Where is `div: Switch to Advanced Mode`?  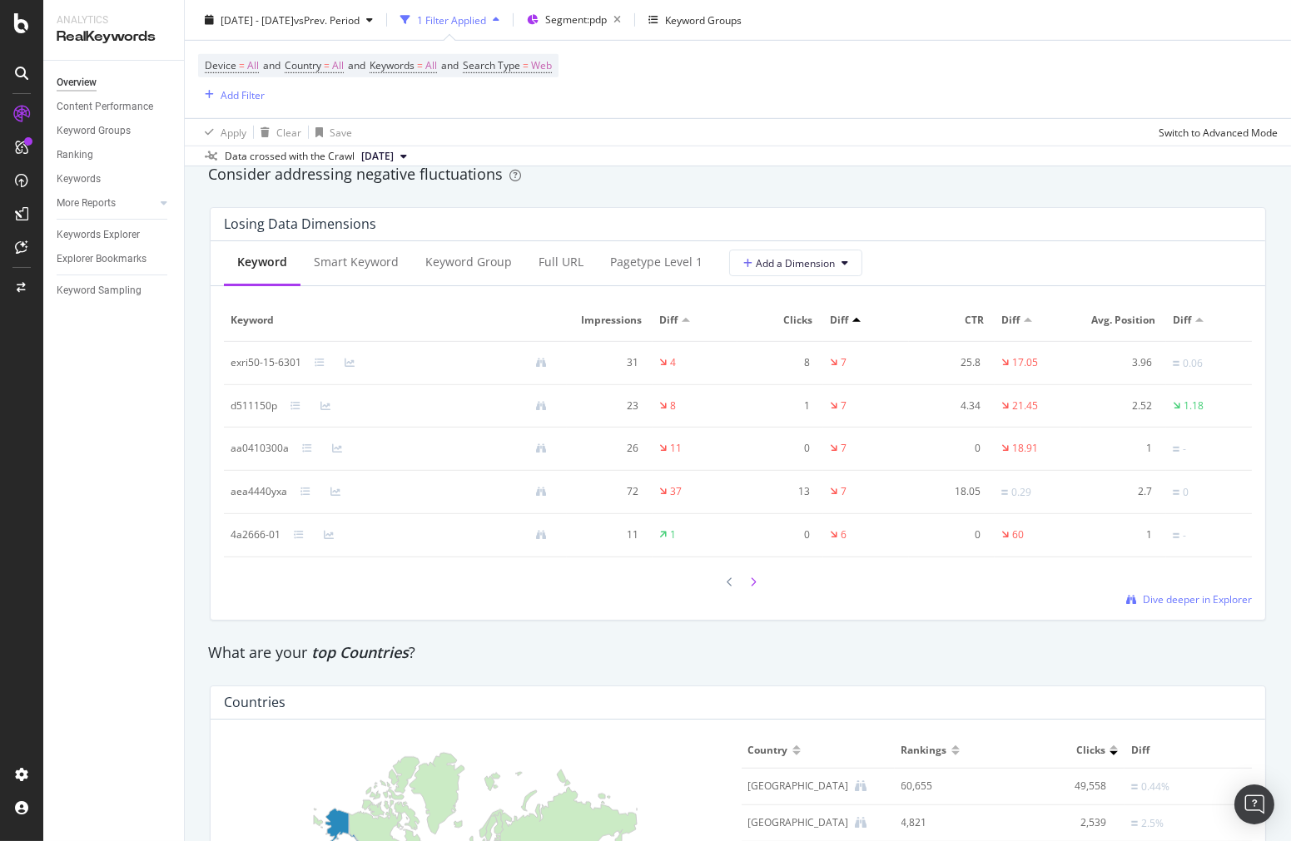
div: Switch to Advanced Mode is located at coordinates (1218, 131).